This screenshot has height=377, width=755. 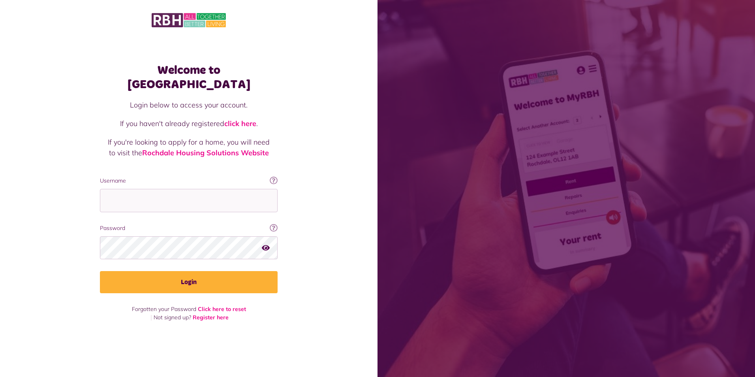 I want to click on span: Not signed up?, so click(x=172, y=317).